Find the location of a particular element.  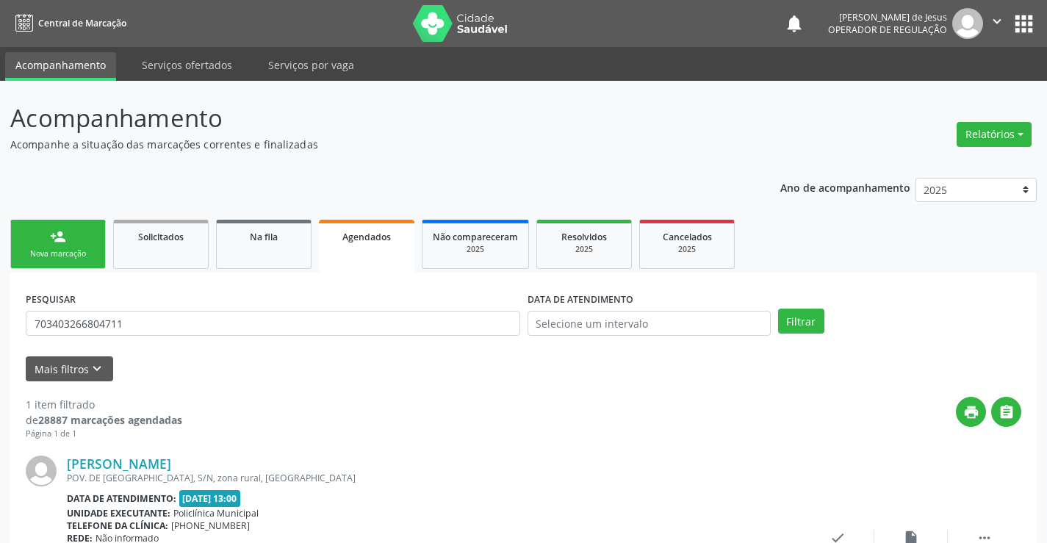

button: print is located at coordinates (970, 411).